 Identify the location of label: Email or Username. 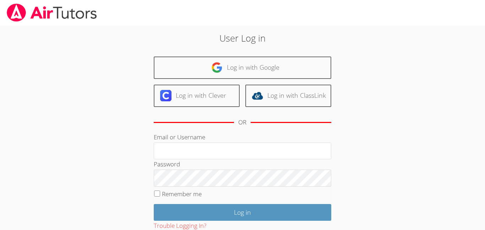
(179, 137).